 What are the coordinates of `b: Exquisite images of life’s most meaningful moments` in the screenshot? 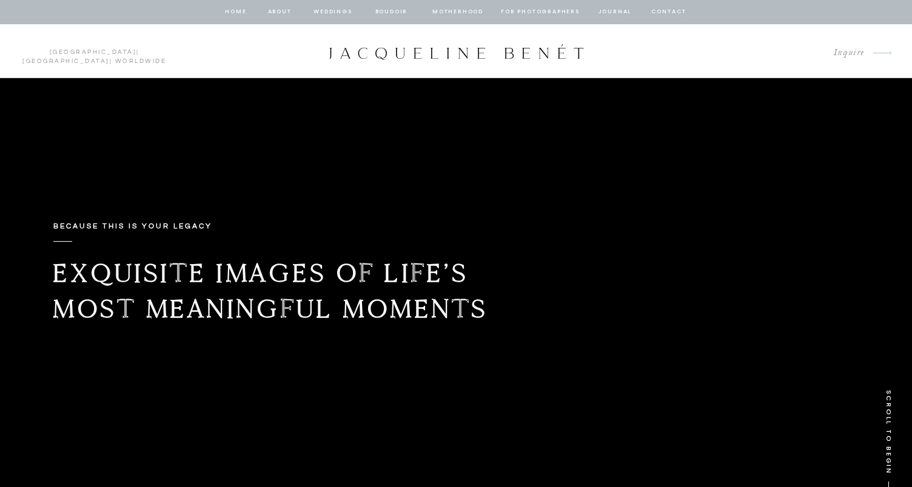 It's located at (270, 291).